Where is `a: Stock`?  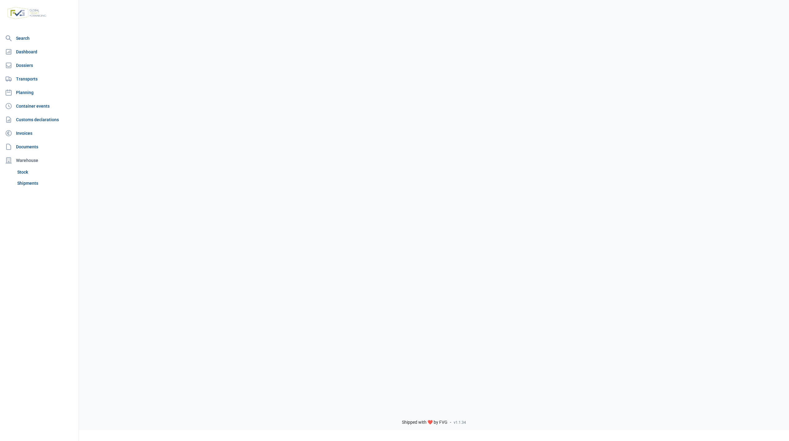 a: Stock is located at coordinates (45, 172).